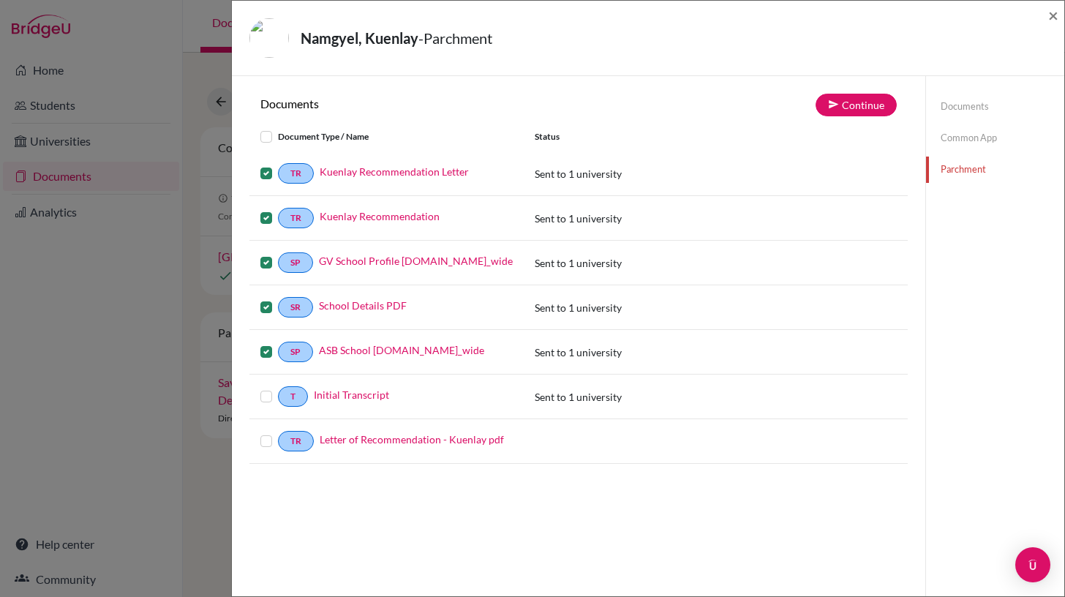 This screenshot has width=1065, height=597. I want to click on a: School Details PDF, so click(363, 305).